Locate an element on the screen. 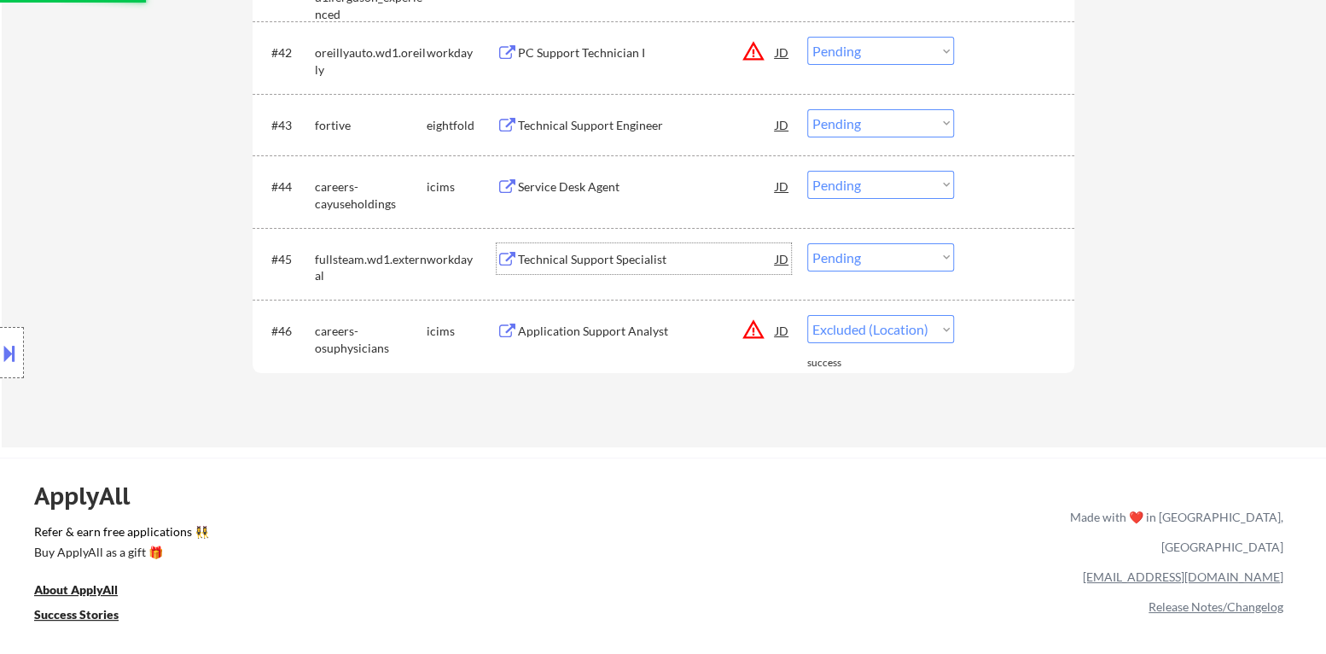 This screenshot has width=1326, height=654. div: fullsteam.wd1.external is located at coordinates (370, 267).